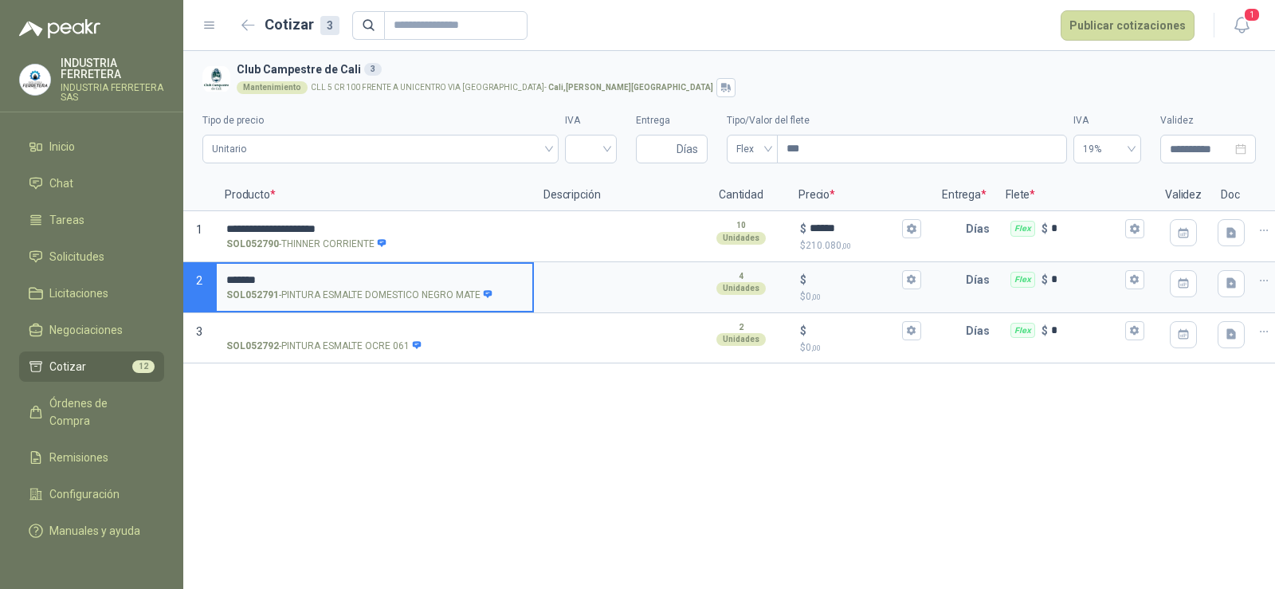  What do you see at coordinates (92, 147) in the screenshot?
I see `a: Inicio` at bounding box center [92, 147].